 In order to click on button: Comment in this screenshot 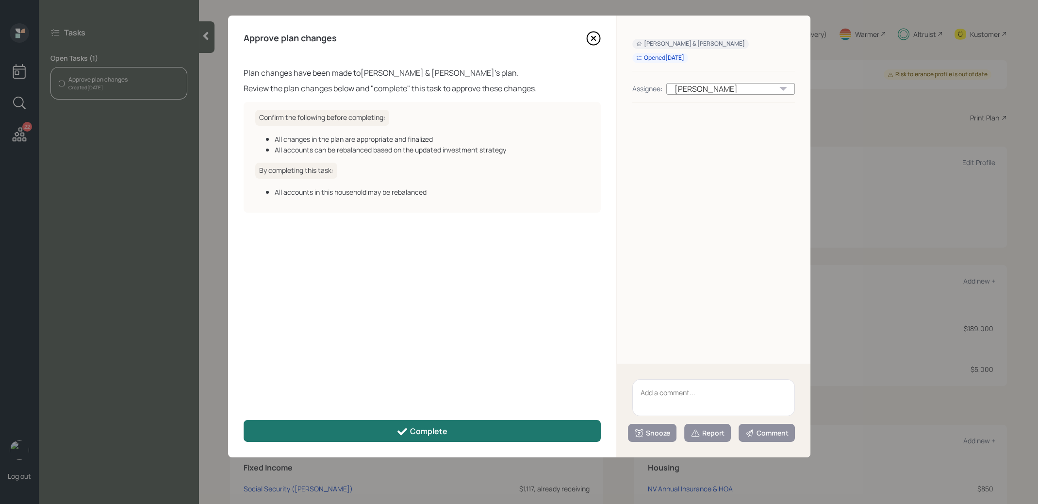, I will do `click(767, 432)`.